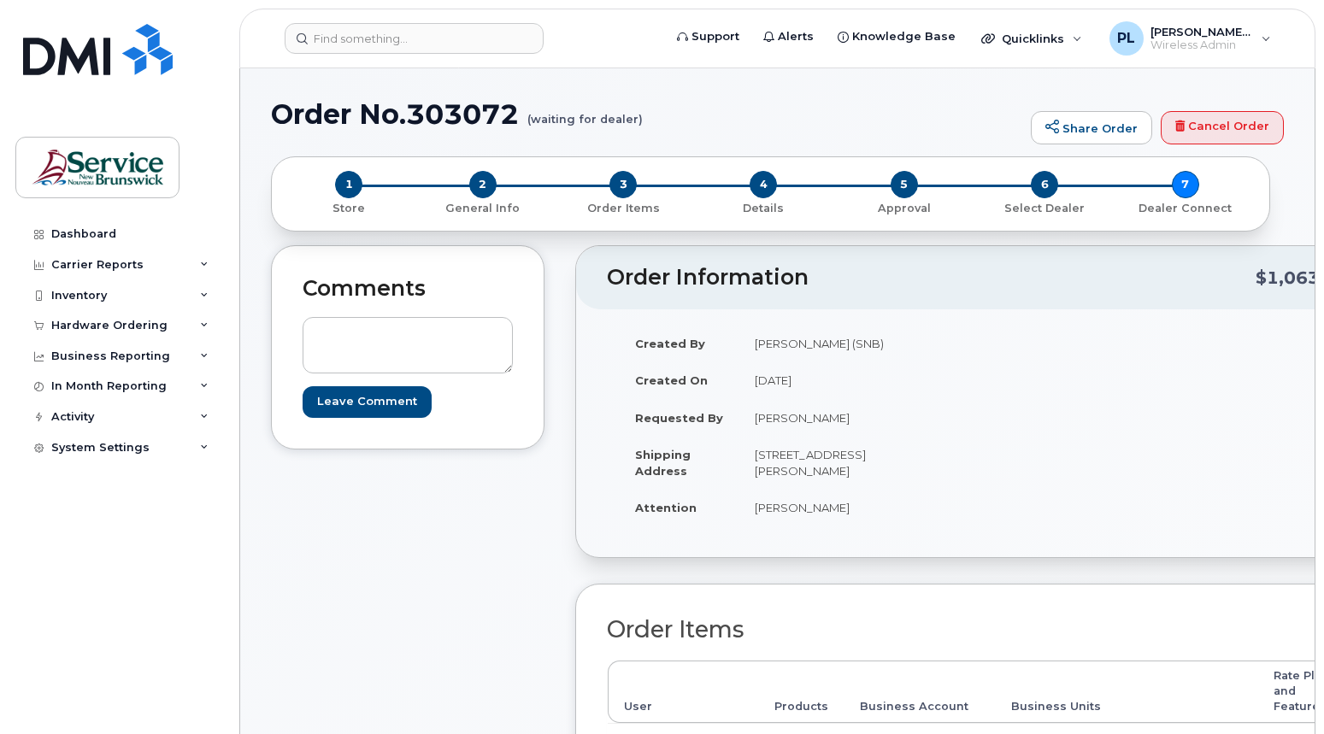  I want to click on th: User, so click(683, 692).